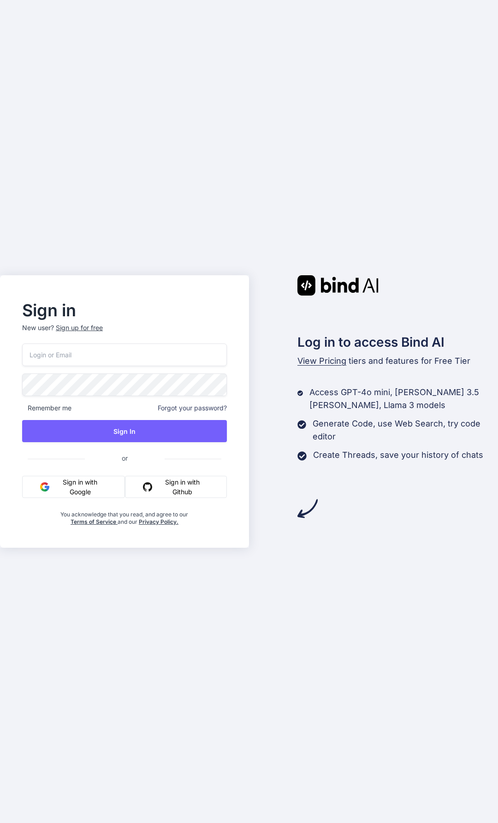 The image size is (498, 823). Describe the element at coordinates (125, 516) in the screenshot. I see `div: You acknowledge that you read, and agree to our and our` at that location.